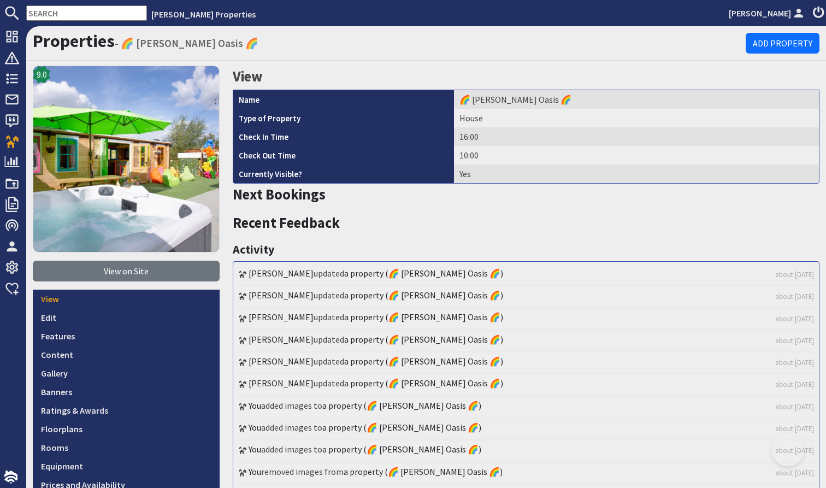  Describe the element at coordinates (126, 373) in the screenshot. I see `a: Gallery` at that location.